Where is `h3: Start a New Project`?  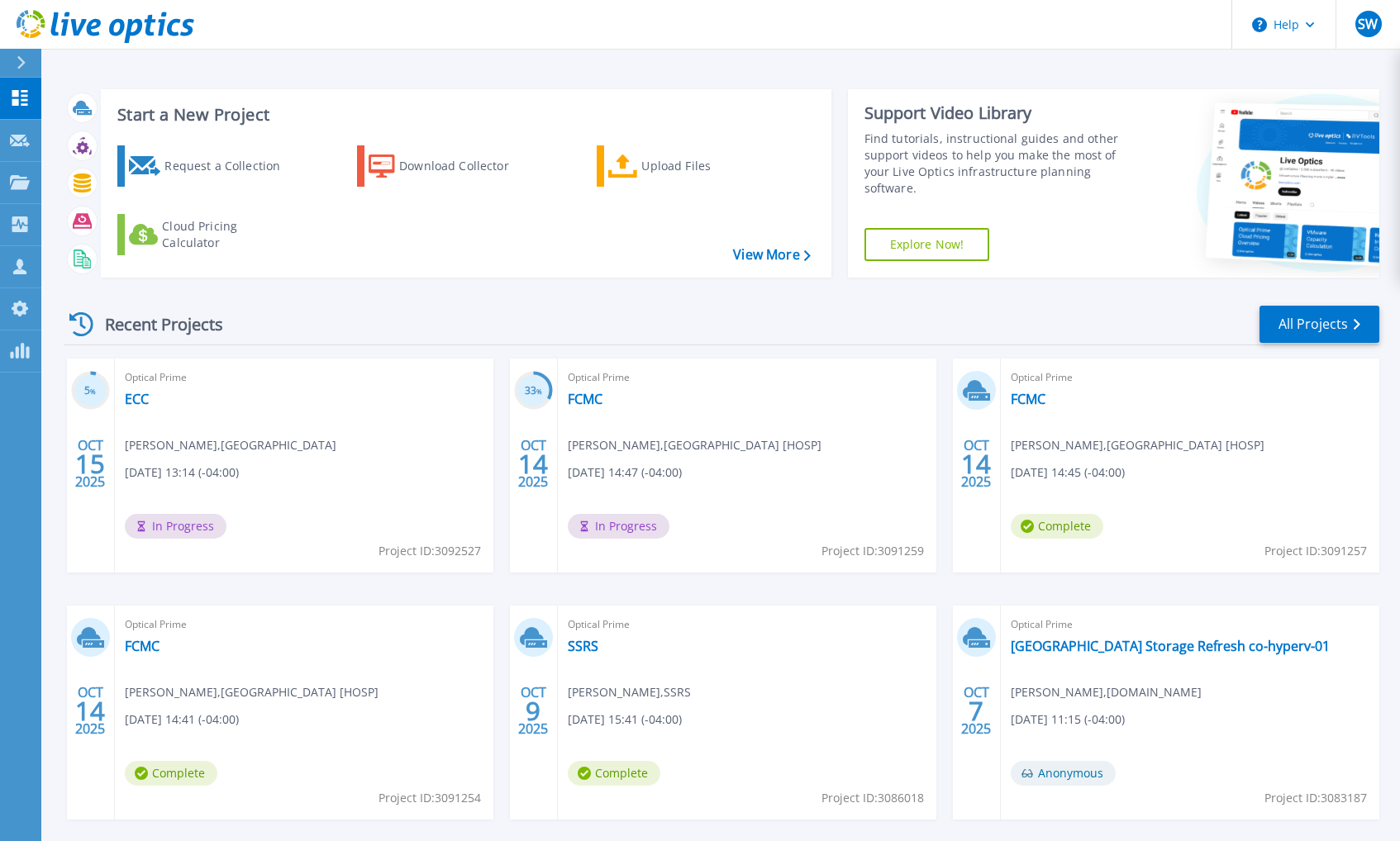
h3: Start a New Project is located at coordinates (463, 115).